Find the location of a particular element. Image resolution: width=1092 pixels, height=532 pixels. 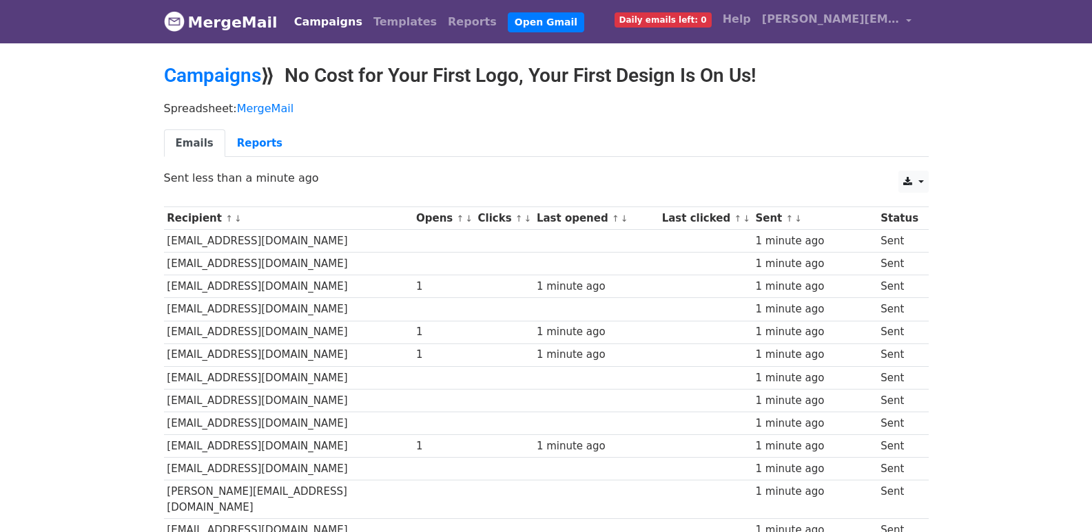

th: Status is located at coordinates (899, 218).